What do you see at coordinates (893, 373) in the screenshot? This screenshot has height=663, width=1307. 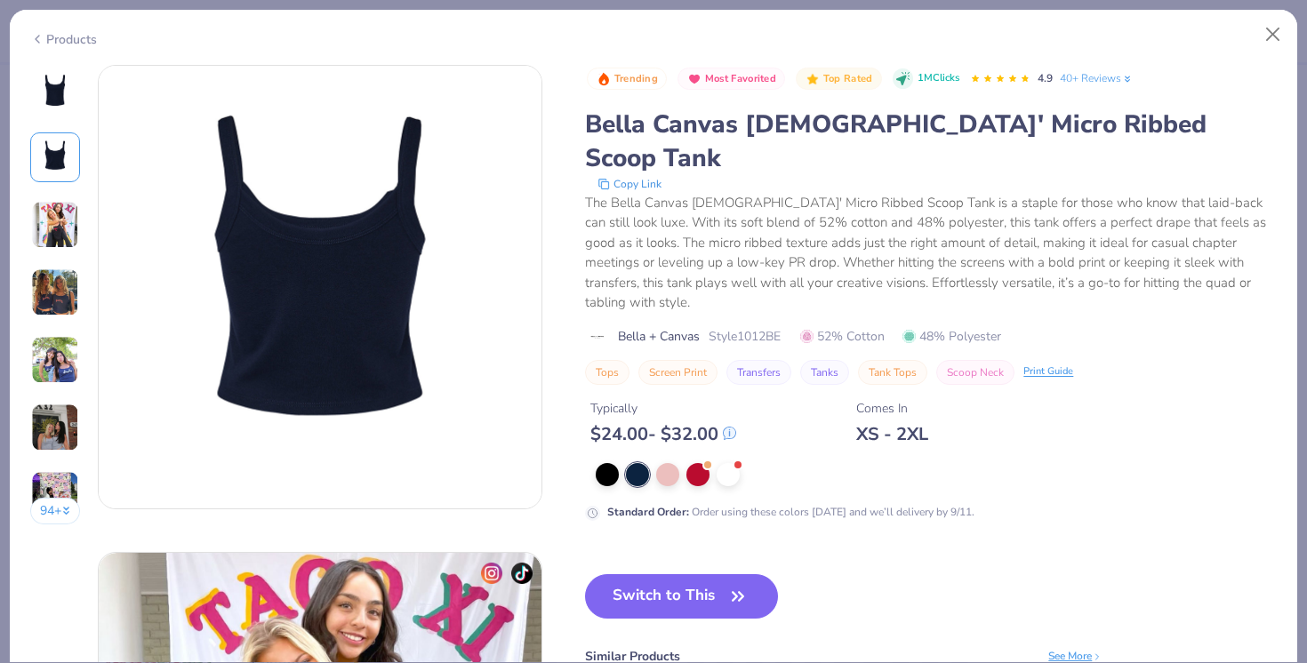 I see `button: Tank Tops` at bounding box center [893, 373].